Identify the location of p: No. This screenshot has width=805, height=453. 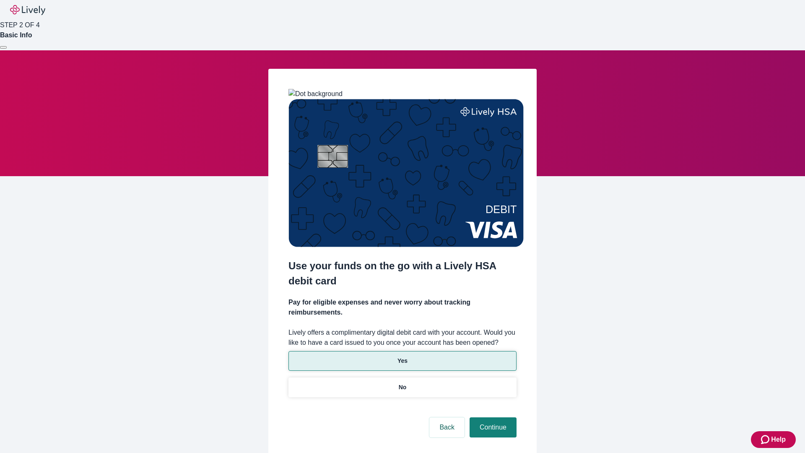
(402, 387).